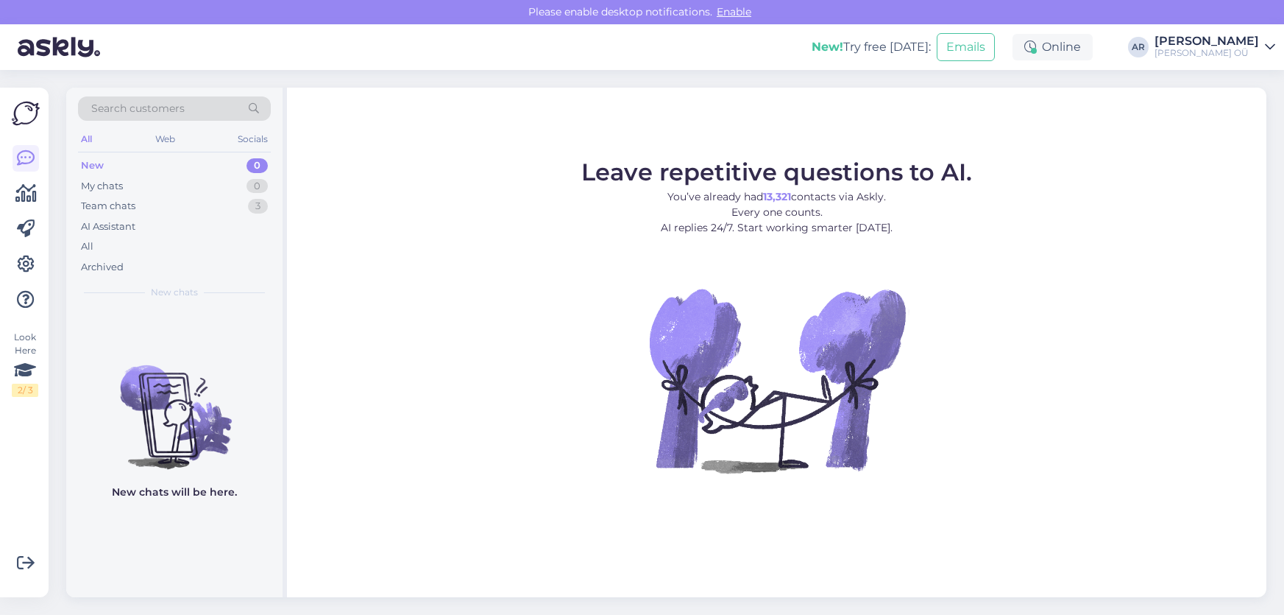 This screenshot has height=615, width=1284. Describe the element at coordinates (1139, 47) in the screenshot. I see `div: AR` at that location.